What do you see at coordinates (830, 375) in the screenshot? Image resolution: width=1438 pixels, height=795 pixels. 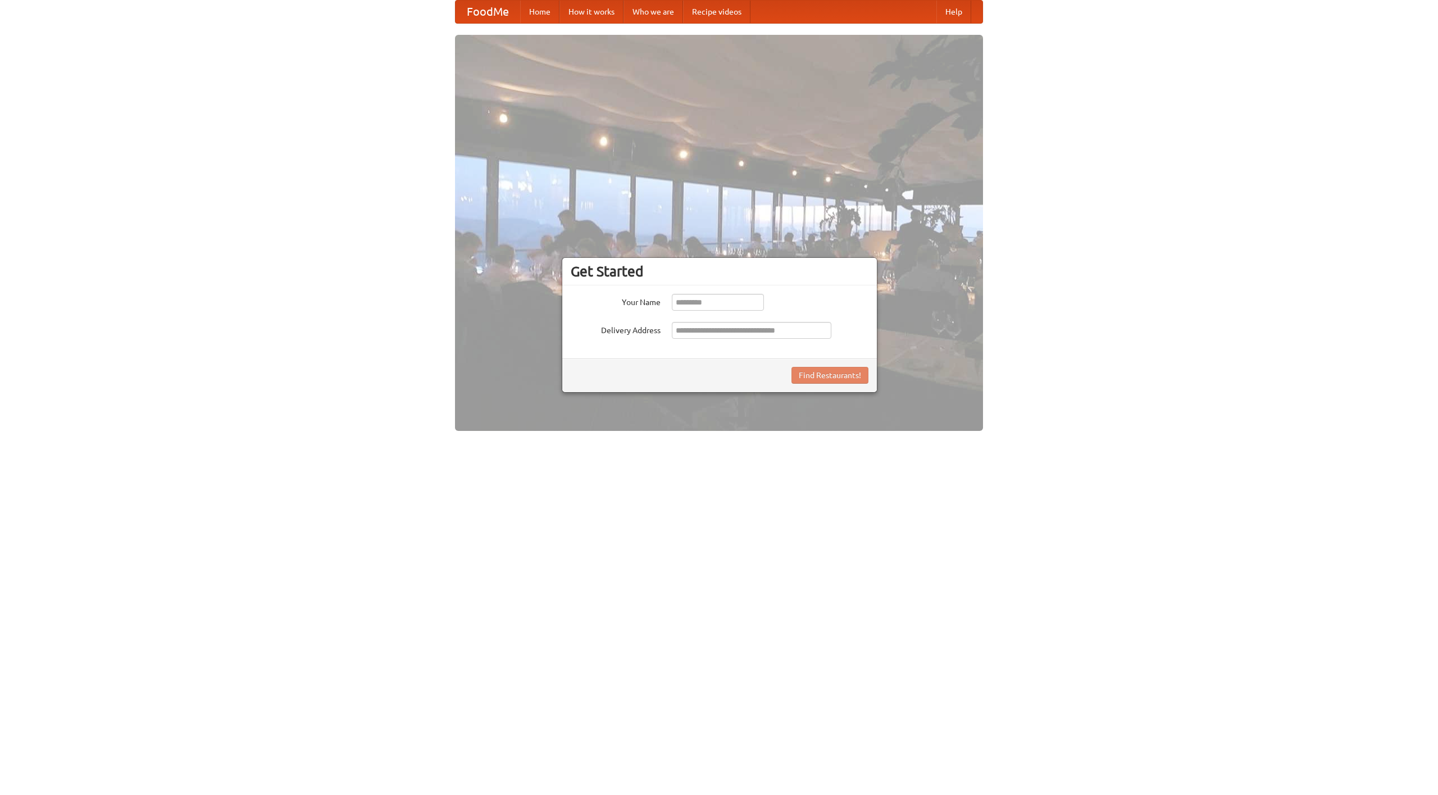 I see `button: Find Restaurants!` at bounding box center [830, 375].